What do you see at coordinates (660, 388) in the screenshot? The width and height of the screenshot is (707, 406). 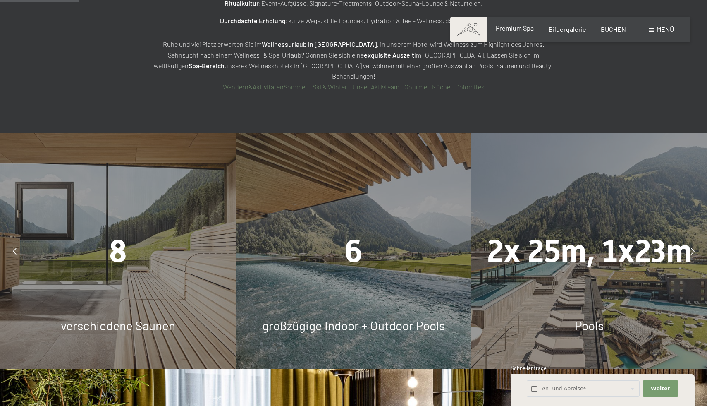 I see `span: Weiter` at bounding box center [660, 388].